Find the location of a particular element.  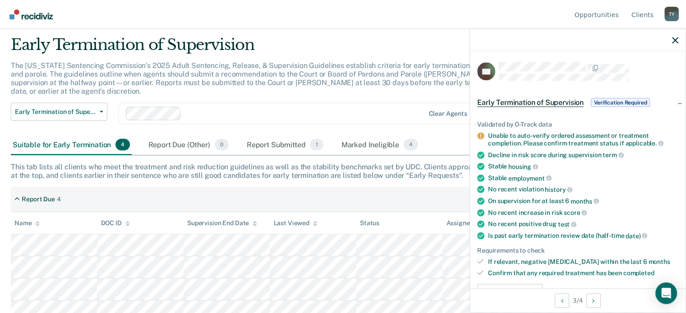

div: Confirm that any required treatment has been is located at coordinates (583, 273).